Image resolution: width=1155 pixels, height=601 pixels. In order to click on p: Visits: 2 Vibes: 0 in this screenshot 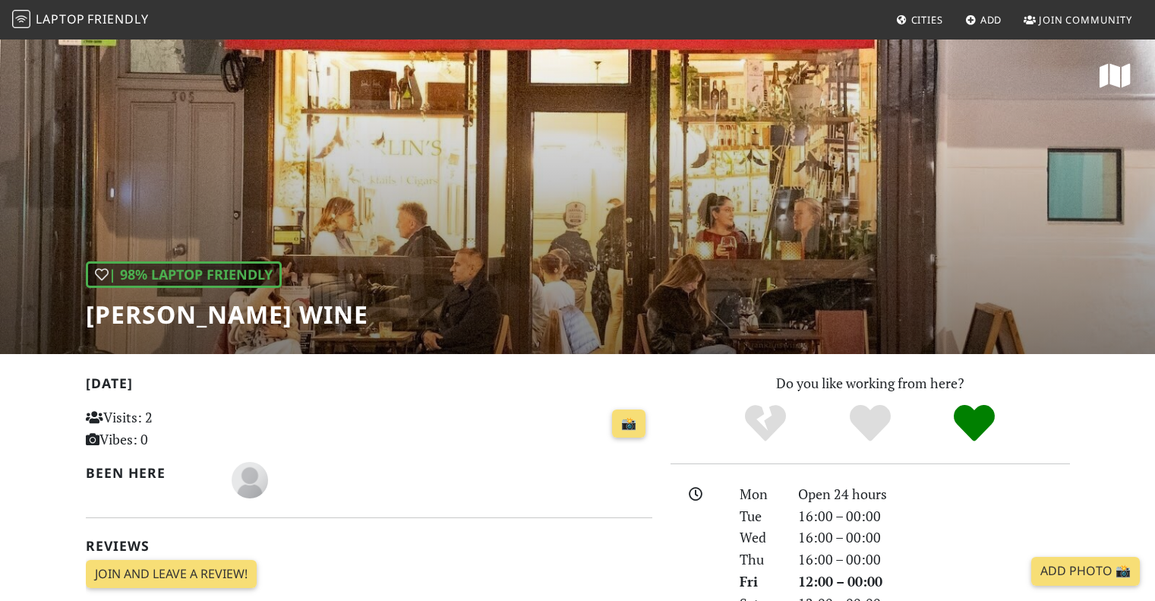, I will do `click(174, 428)`.